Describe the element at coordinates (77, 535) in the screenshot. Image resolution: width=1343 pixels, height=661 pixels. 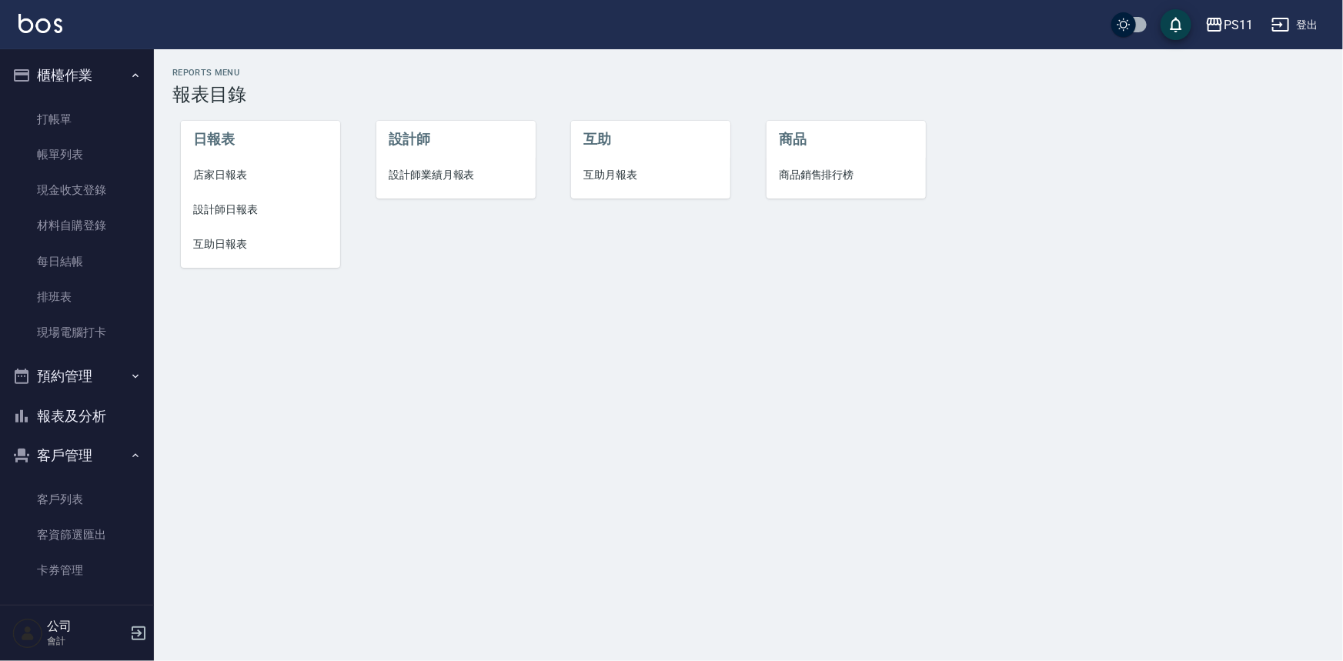
I see `a: 客資篩選匯出` at that location.